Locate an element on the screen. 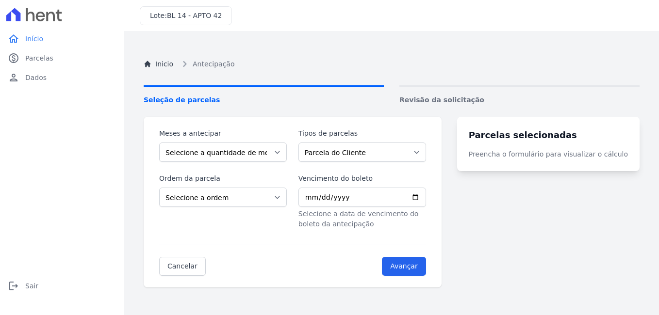  span: BL 14 - APTO 42 is located at coordinates (194, 16).